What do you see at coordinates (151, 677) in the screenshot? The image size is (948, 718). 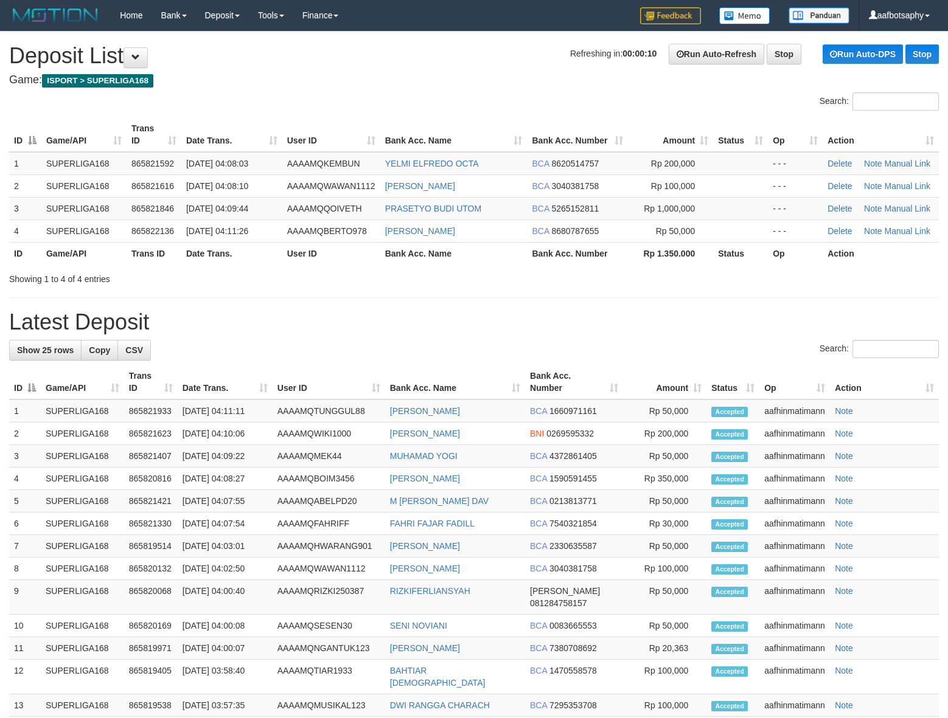 I see `td: 865819405` at bounding box center [151, 677].